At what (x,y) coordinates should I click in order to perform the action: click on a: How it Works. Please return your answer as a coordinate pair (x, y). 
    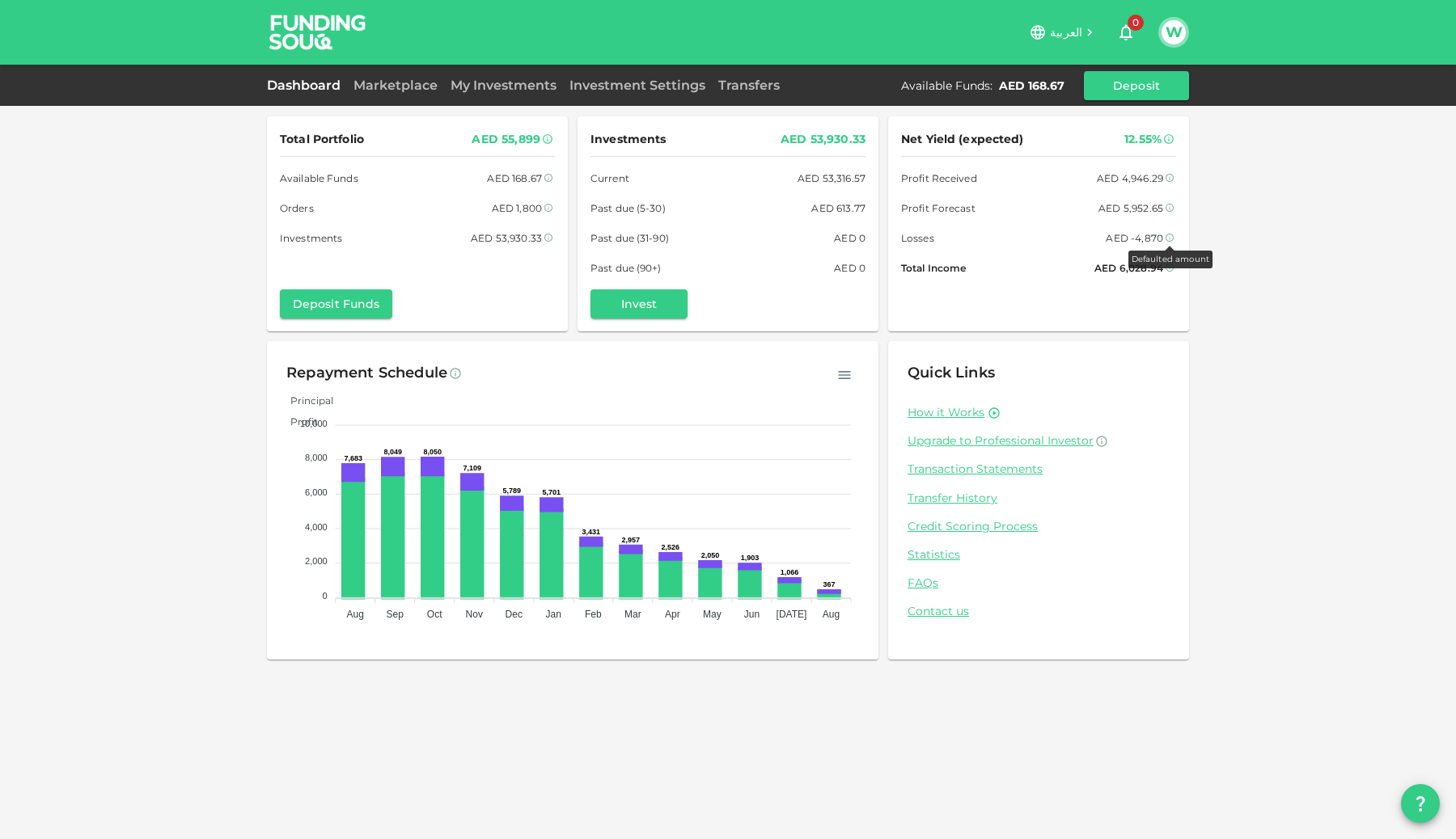
    Looking at the image, I should click on (946, 412).